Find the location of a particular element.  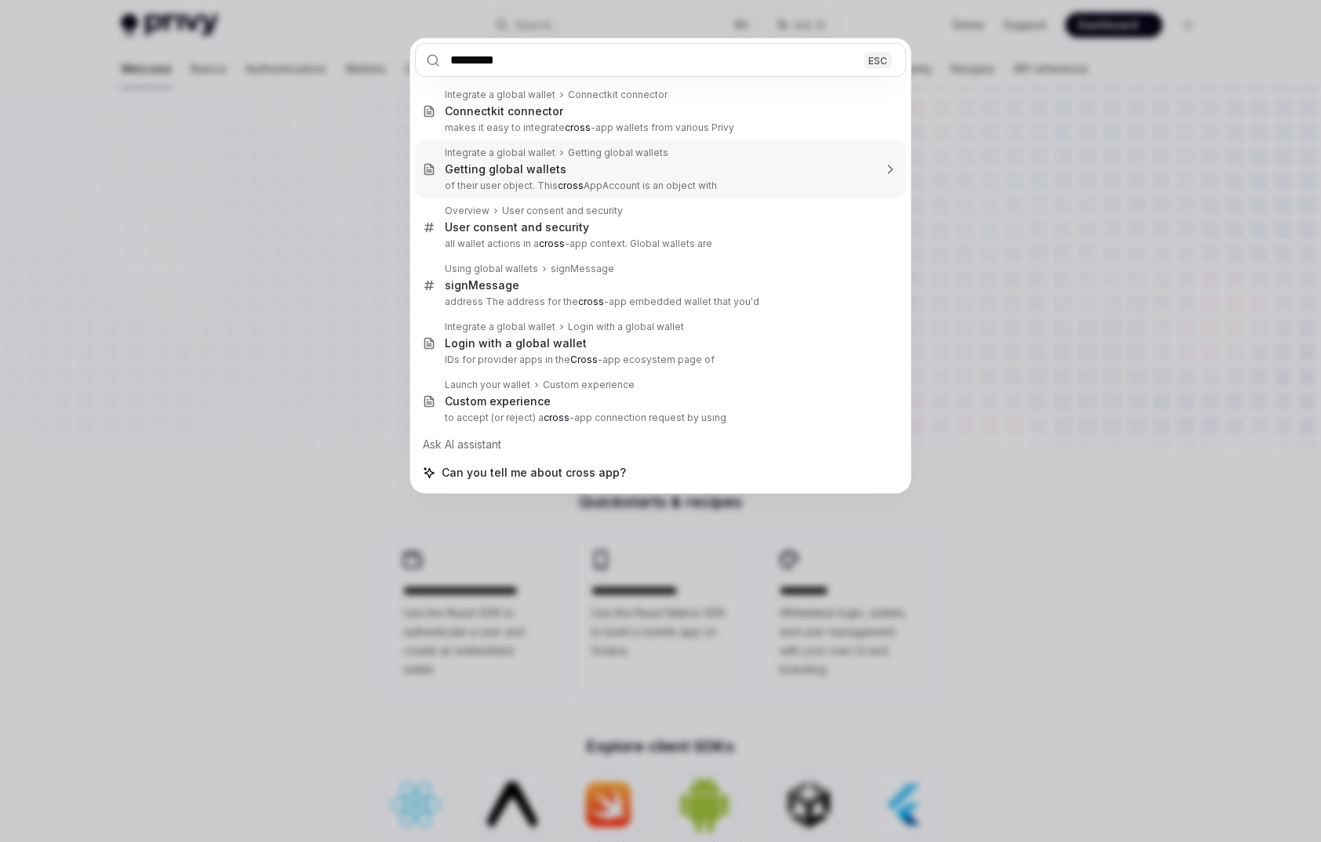

div: Ask AI assistant is located at coordinates (660, 445).